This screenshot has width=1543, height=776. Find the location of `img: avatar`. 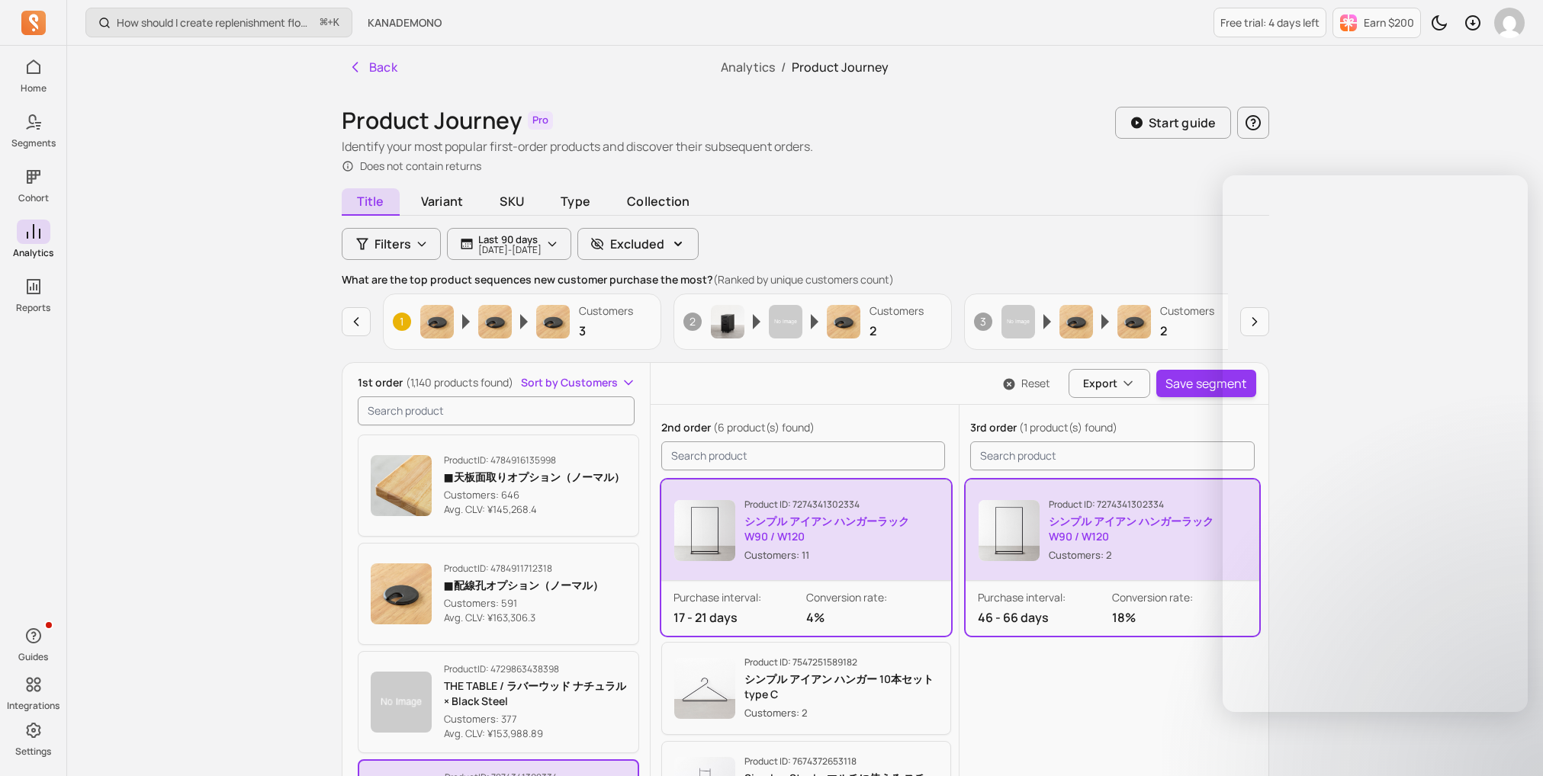

img: avatar is located at coordinates (1509, 23).